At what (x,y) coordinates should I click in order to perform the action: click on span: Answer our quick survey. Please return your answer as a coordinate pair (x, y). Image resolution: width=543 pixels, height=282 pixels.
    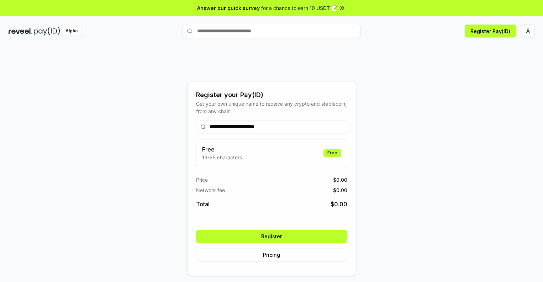
    Looking at the image, I should click on (228, 8).